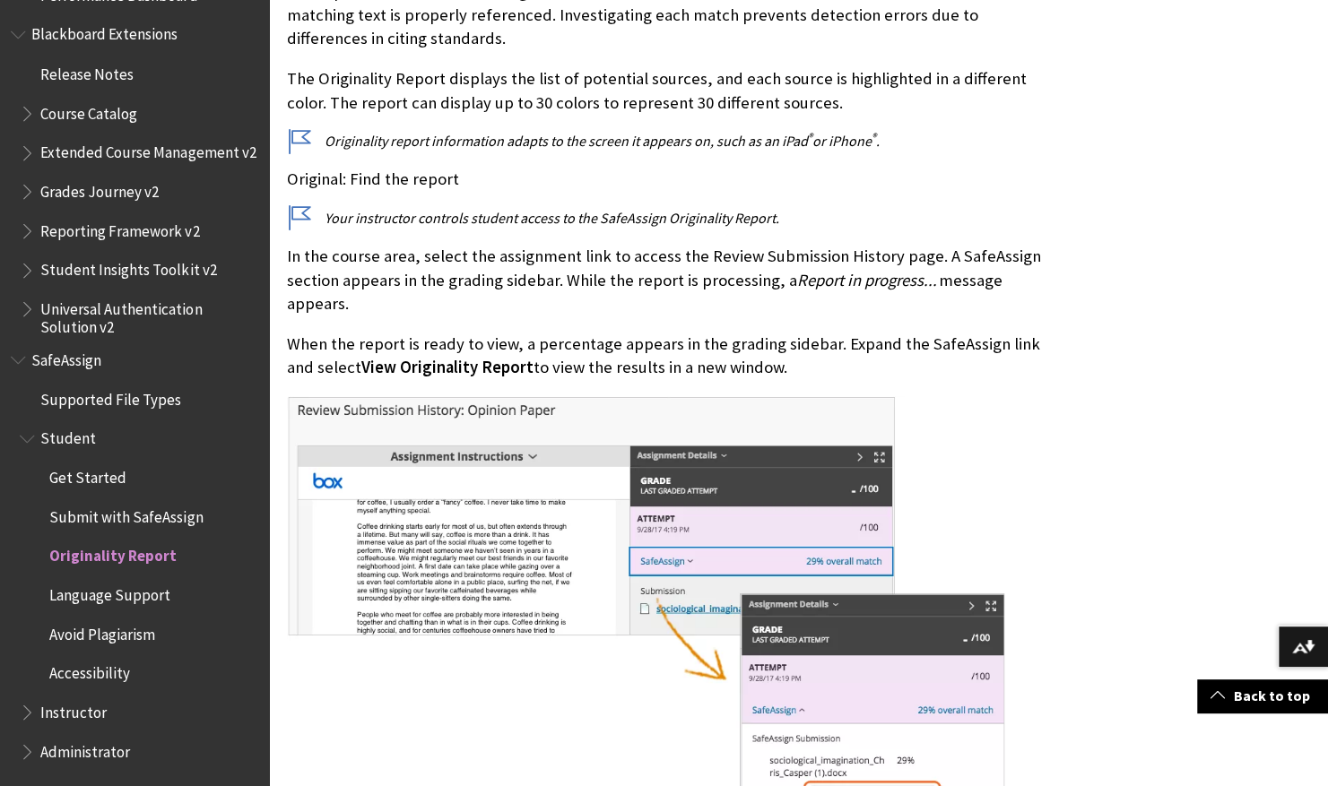  What do you see at coordinates (867, 280) in the screenshot?
I see `span: Report in progress...` at bounding box center [867, 280].